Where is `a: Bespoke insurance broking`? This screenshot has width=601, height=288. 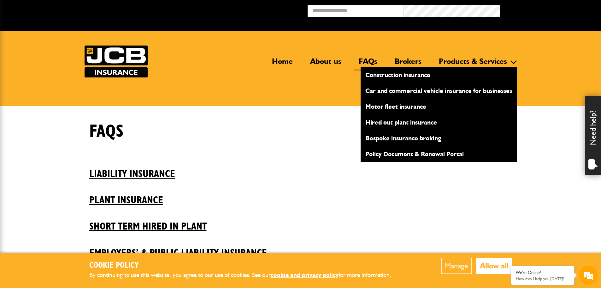 a: Bespoke insurance broking is located at coordinates (439, 138).